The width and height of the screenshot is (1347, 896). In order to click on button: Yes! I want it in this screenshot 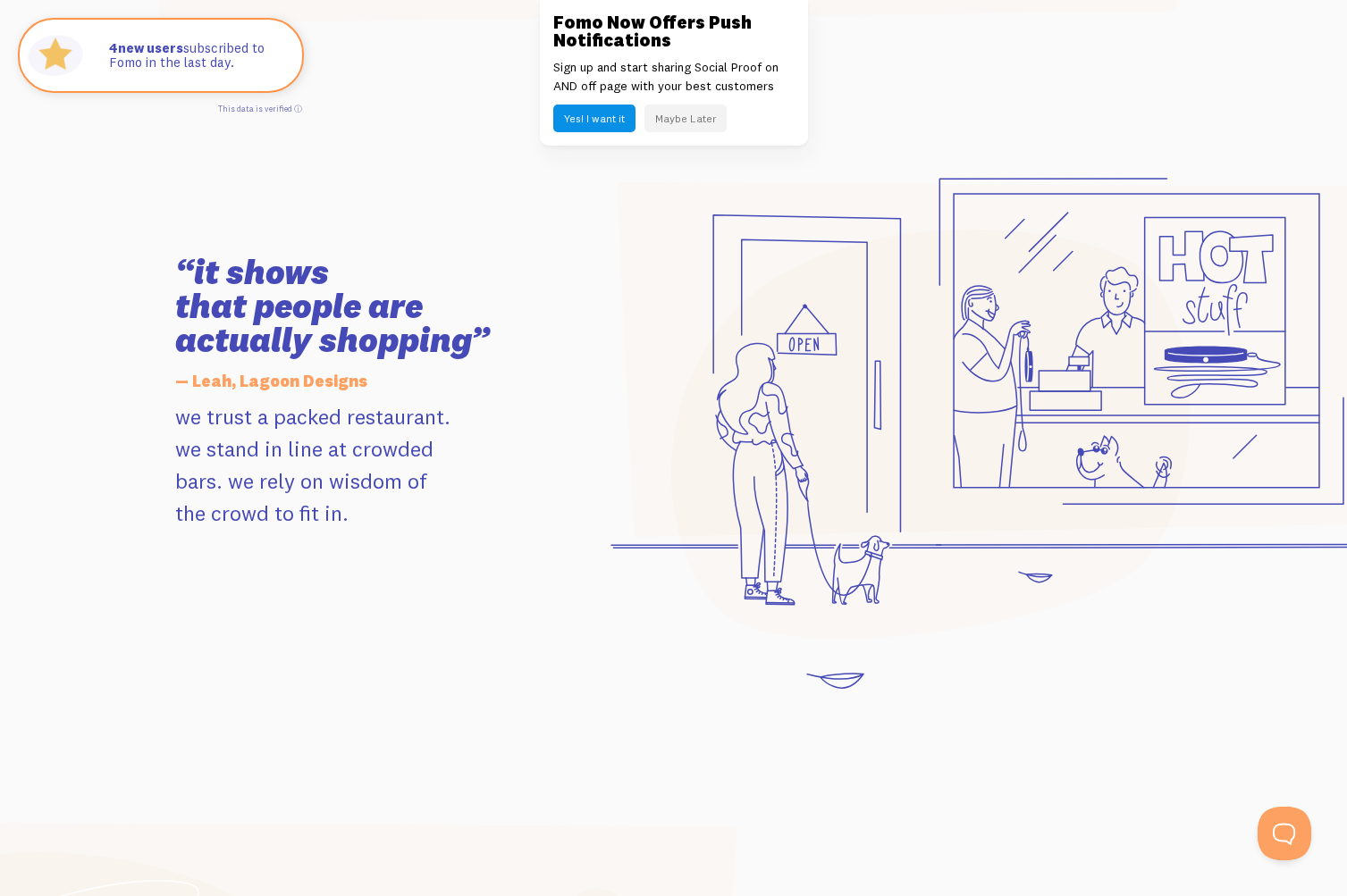, I will do `click(594, 118)`.